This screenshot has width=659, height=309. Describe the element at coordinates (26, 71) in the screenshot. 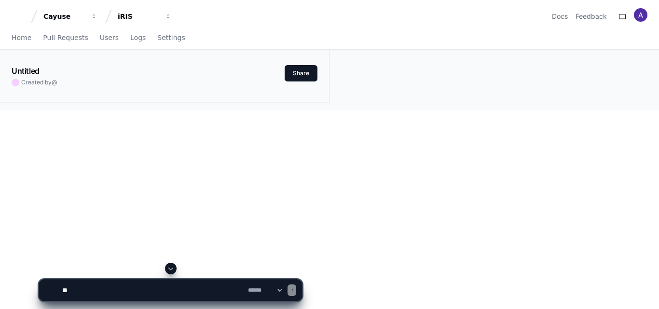

I see `h1: Untitled` at that location.